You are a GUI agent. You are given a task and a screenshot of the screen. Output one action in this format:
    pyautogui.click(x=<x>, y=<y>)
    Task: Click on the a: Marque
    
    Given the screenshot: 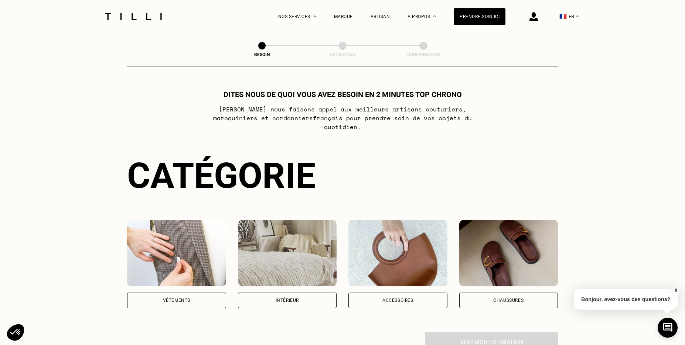 What is the action you would take?
    pyautogui.click(x=343, y=17)
    